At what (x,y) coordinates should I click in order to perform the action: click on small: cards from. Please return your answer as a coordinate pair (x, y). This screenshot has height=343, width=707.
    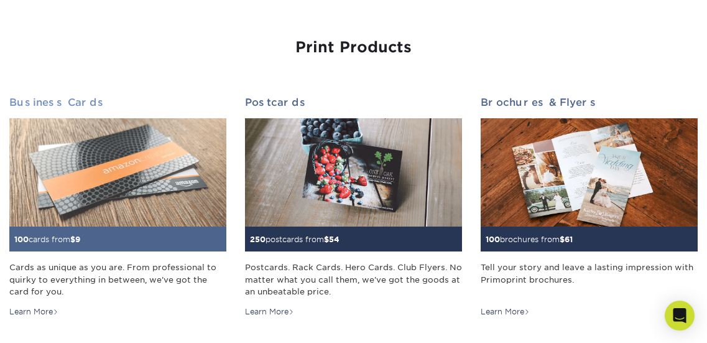
    Looking at the image, I should click on (47, 239).